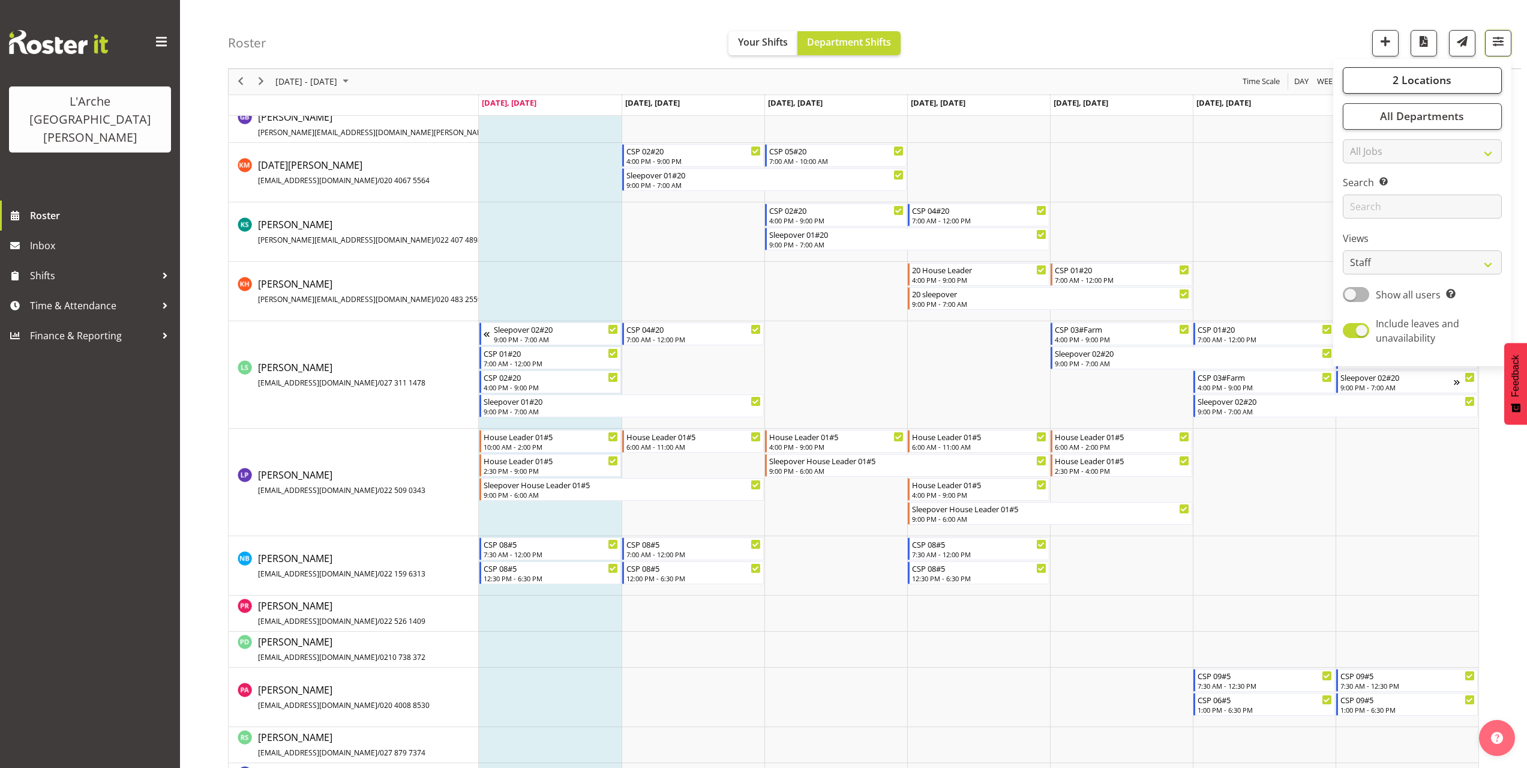  I want to click on span: 027 879 7374, so click(403, 752).